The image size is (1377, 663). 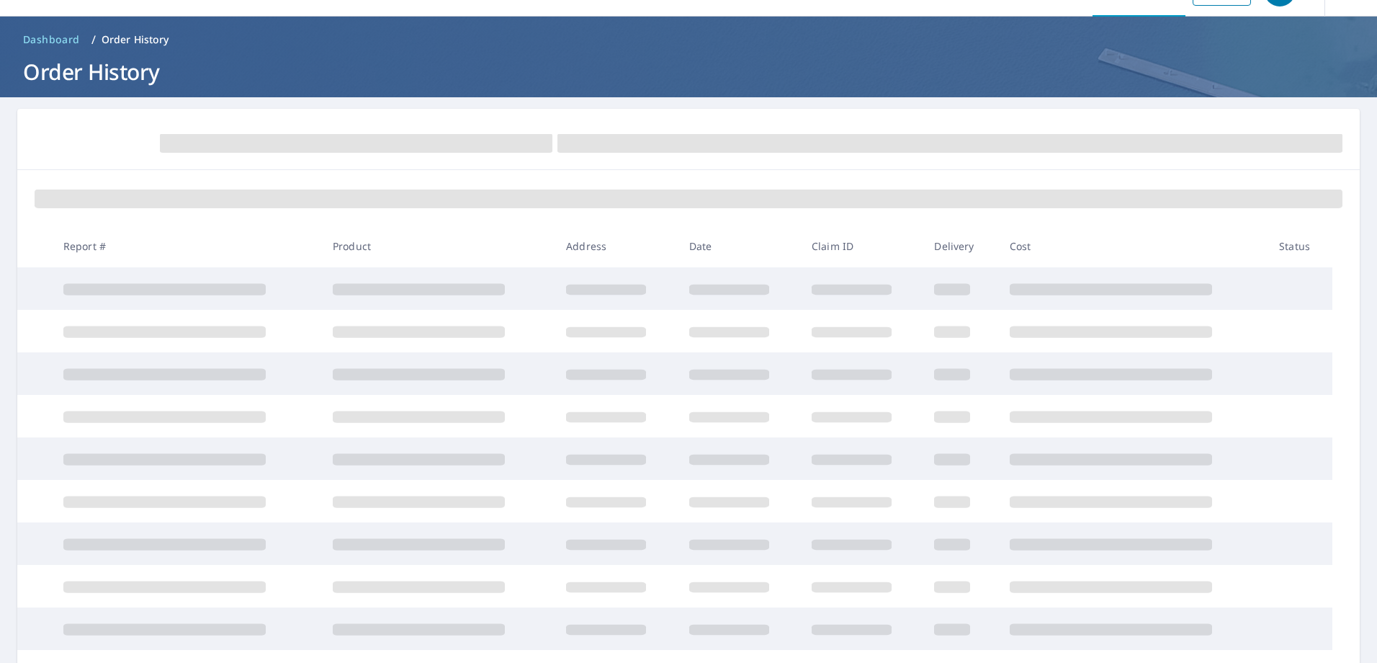 What do you see at coordinates (1300, 246) in the screenshot?
I see `th: Status` at bounding box center [1300, 246].